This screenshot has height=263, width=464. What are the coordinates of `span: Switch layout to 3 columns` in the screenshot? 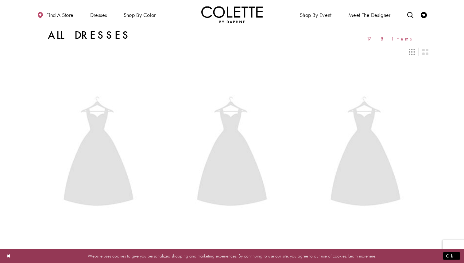 It's located at (412, 52).